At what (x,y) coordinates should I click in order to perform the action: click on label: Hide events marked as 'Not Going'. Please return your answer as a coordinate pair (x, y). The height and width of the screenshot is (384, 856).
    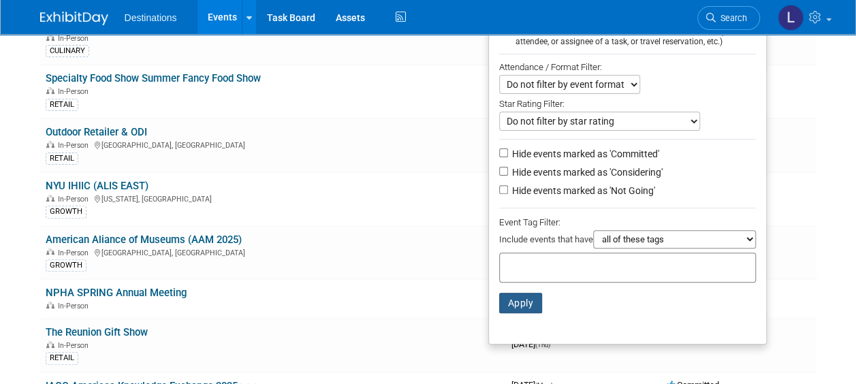
    Looking at the image, I should click on (582, 191).